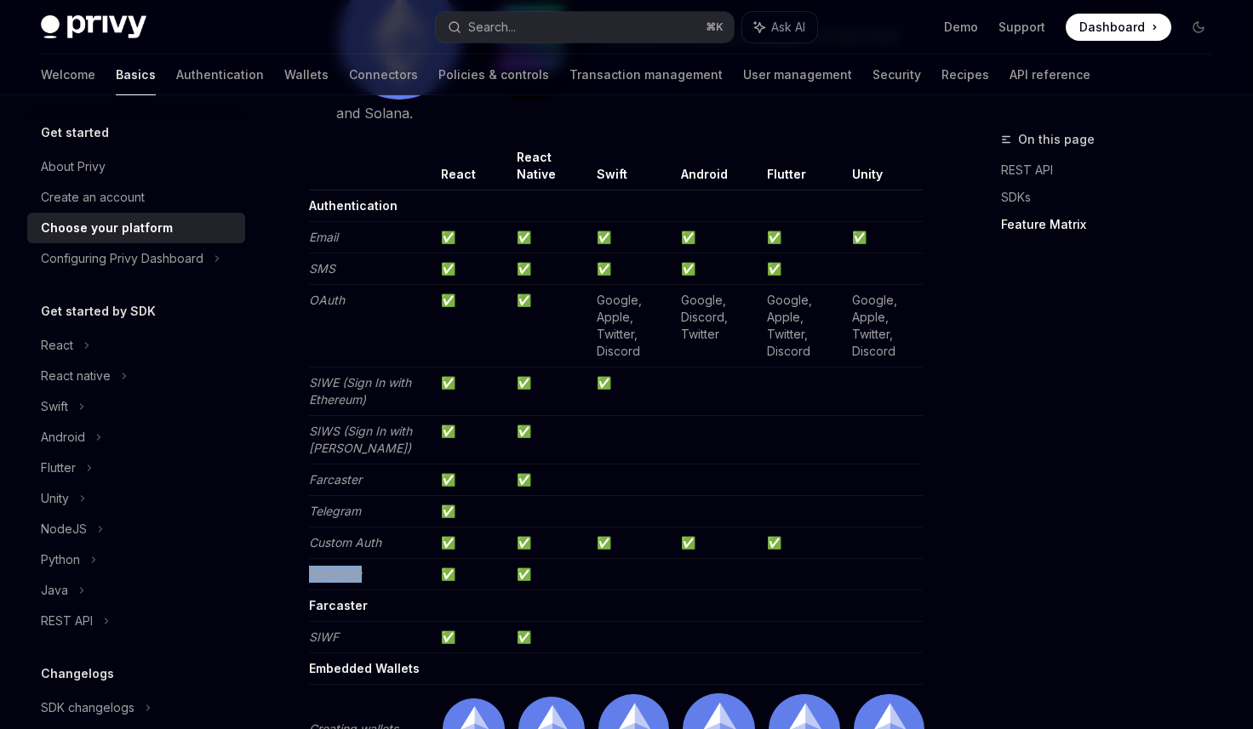  What do you see at coordinates (1198, 27) in the screenshot?
I see `button: Toggle dark mode` at bounding box center [1198, 27].